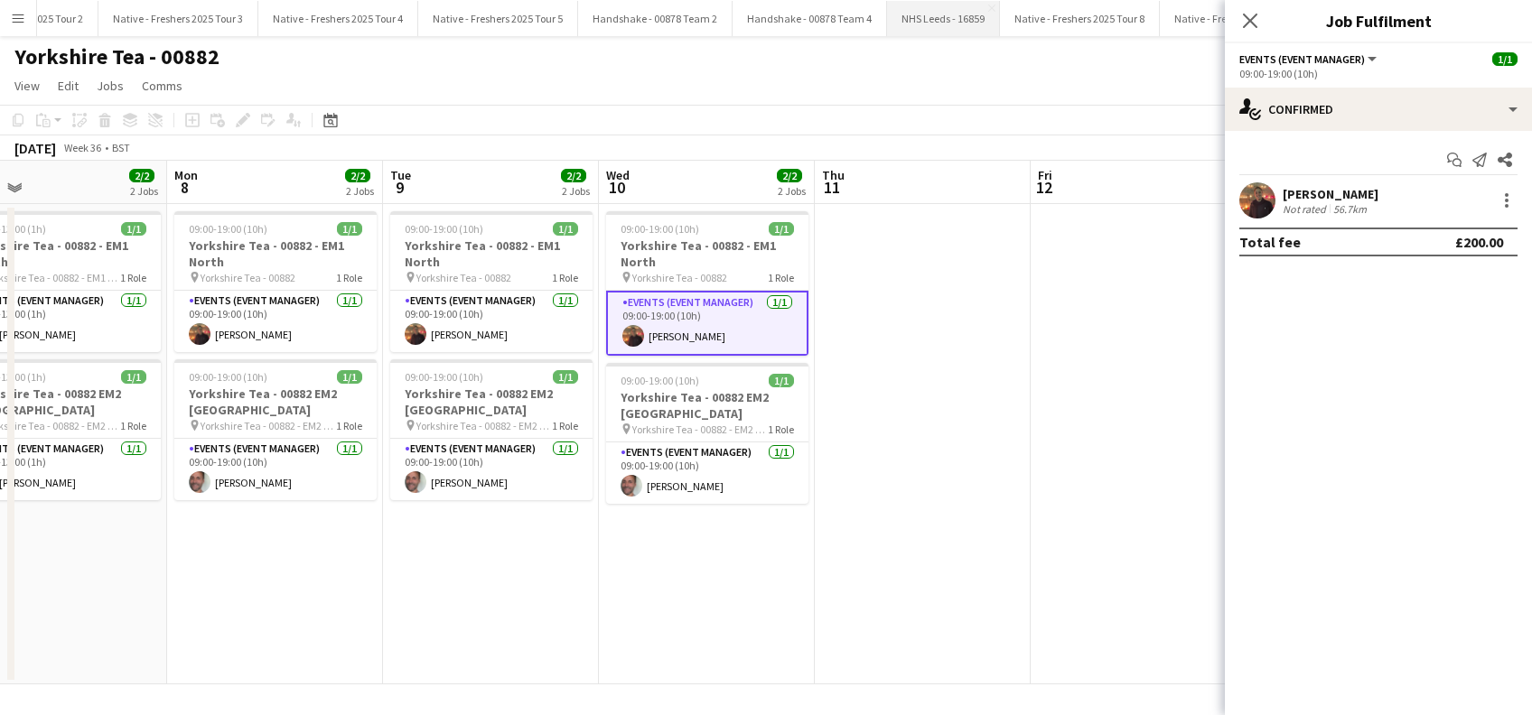 The image size is (1532, 715). I want to click on button: Handshake - 00878 Team 4, so click(809, 18).